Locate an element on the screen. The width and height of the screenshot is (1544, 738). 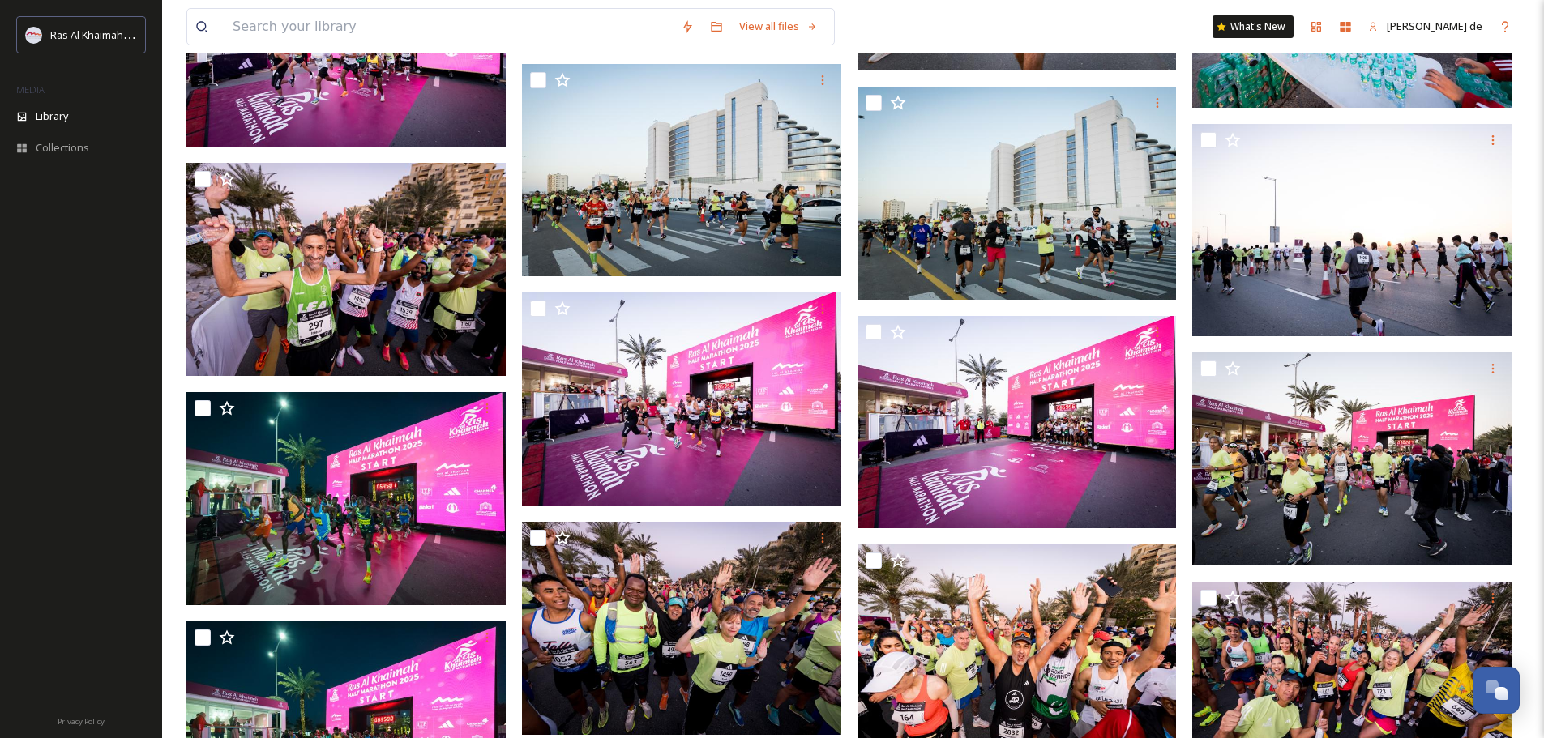
img: Logo_RAKTDA_RGB-01.png is located at coordinates (34, 35).